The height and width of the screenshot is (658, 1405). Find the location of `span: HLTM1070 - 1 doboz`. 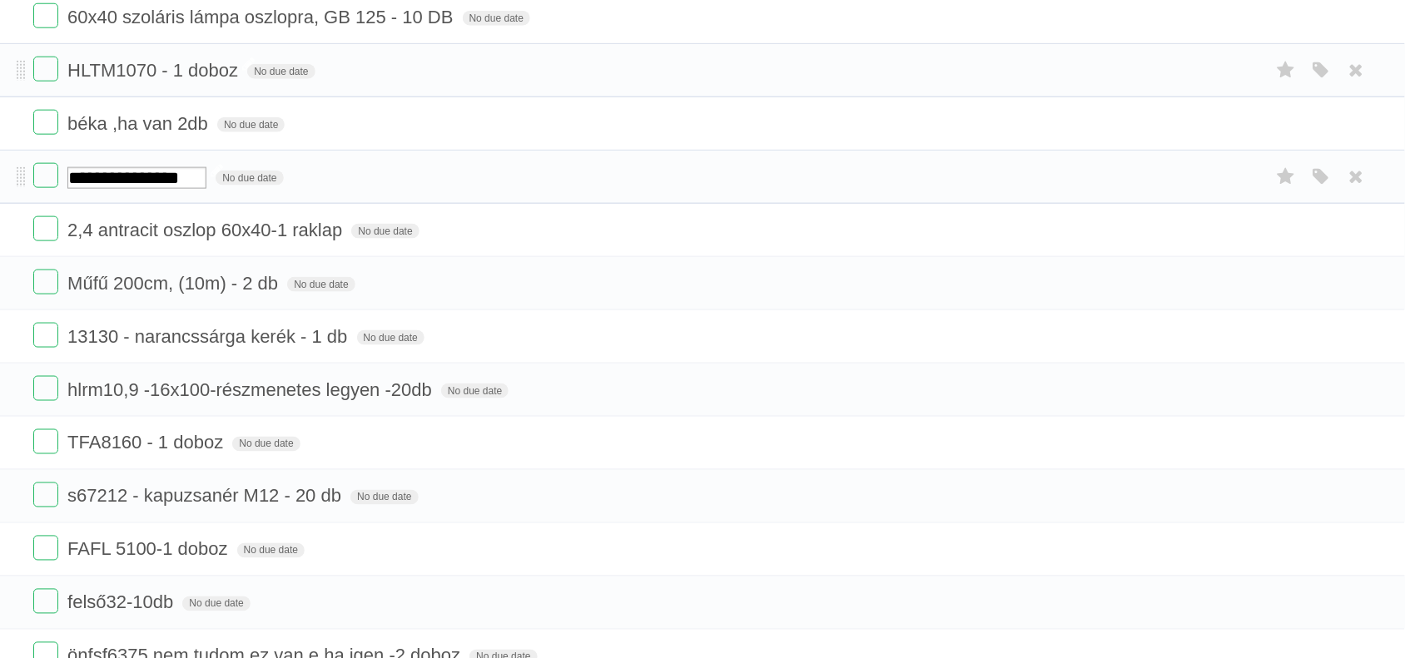

span: HLTM1070 - 1 doboz is located at coordinates (155, 70).